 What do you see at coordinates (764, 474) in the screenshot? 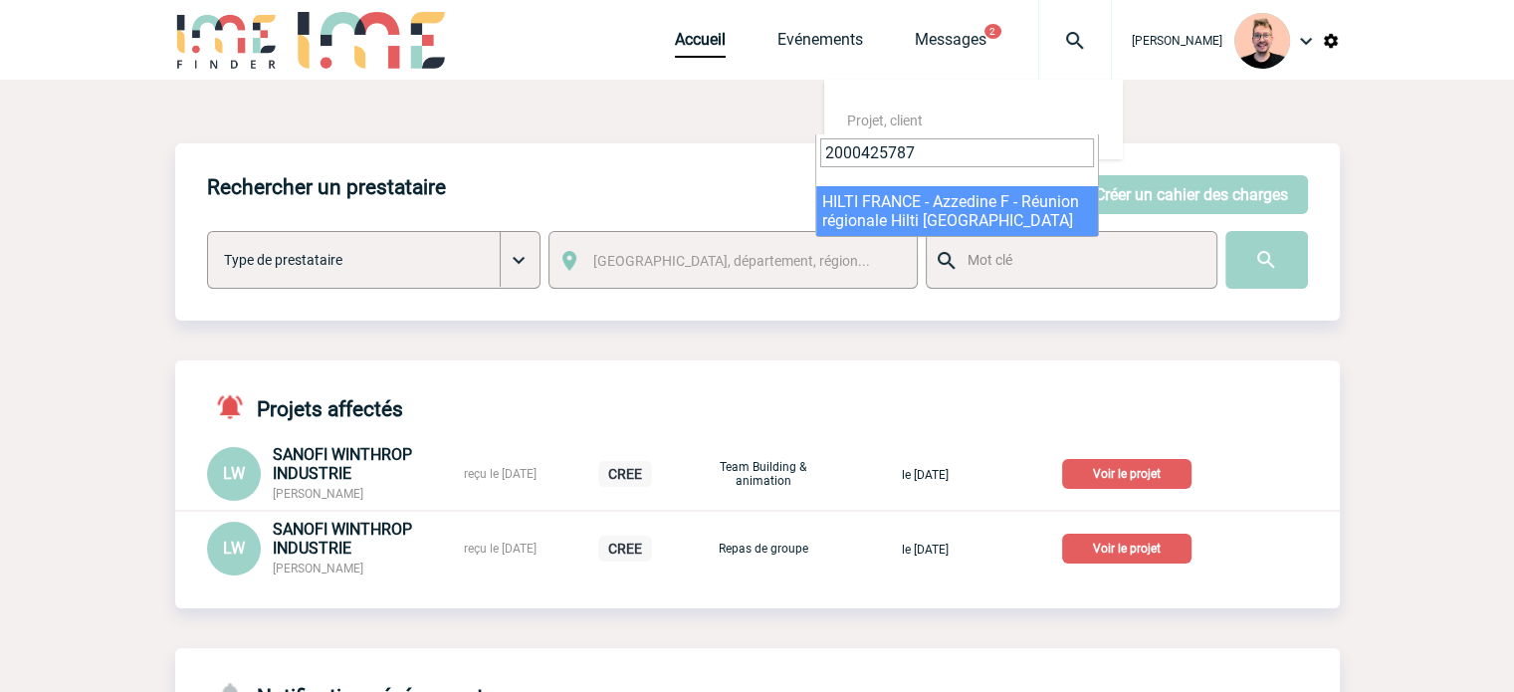
I see `p: Team Building & animation` at bounding box center [764, 474].